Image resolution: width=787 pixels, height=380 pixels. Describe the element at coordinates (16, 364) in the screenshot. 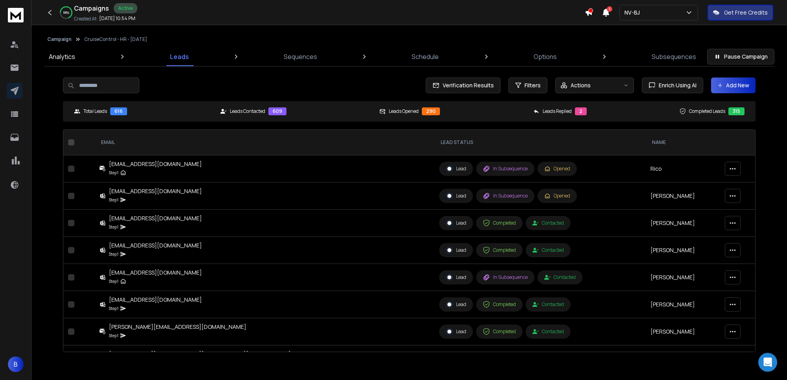

I see `span: B` at that location.